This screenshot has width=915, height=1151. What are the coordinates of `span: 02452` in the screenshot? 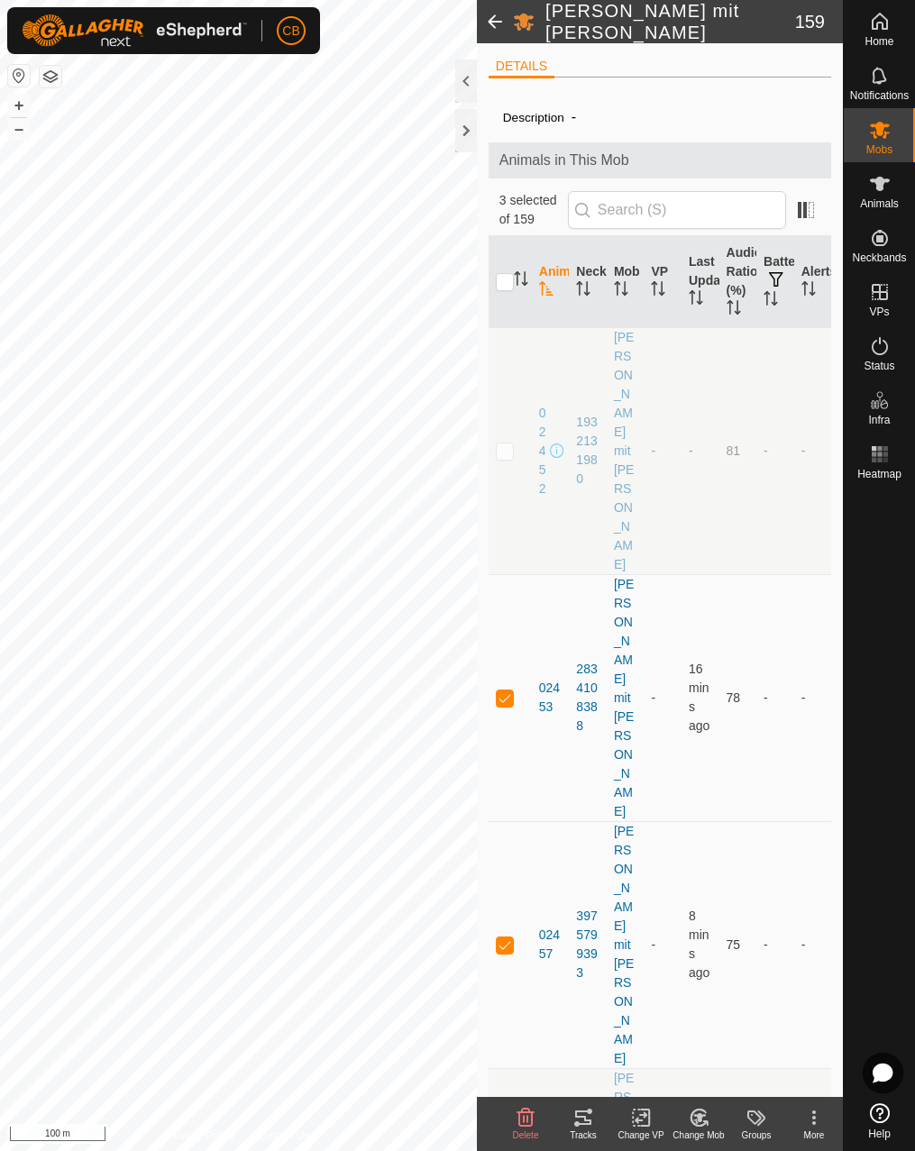 It's located at (542, 451).